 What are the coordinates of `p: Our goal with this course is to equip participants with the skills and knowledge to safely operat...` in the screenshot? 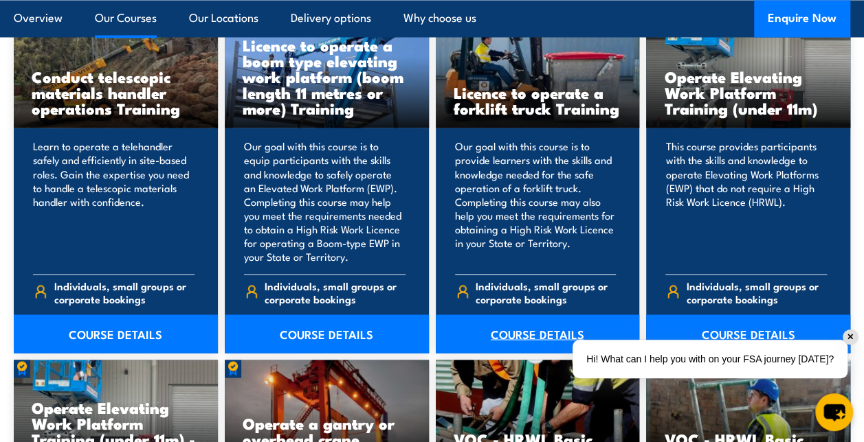 It's located at (324, 201).